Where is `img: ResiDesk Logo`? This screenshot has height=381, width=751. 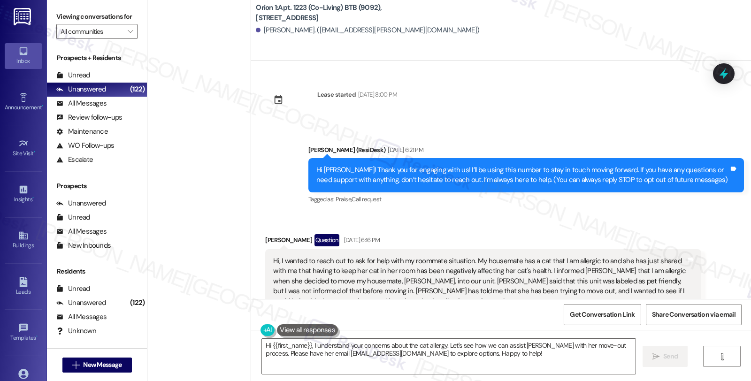
img: ResiDesk Logo is located at coordinates (23, 16).